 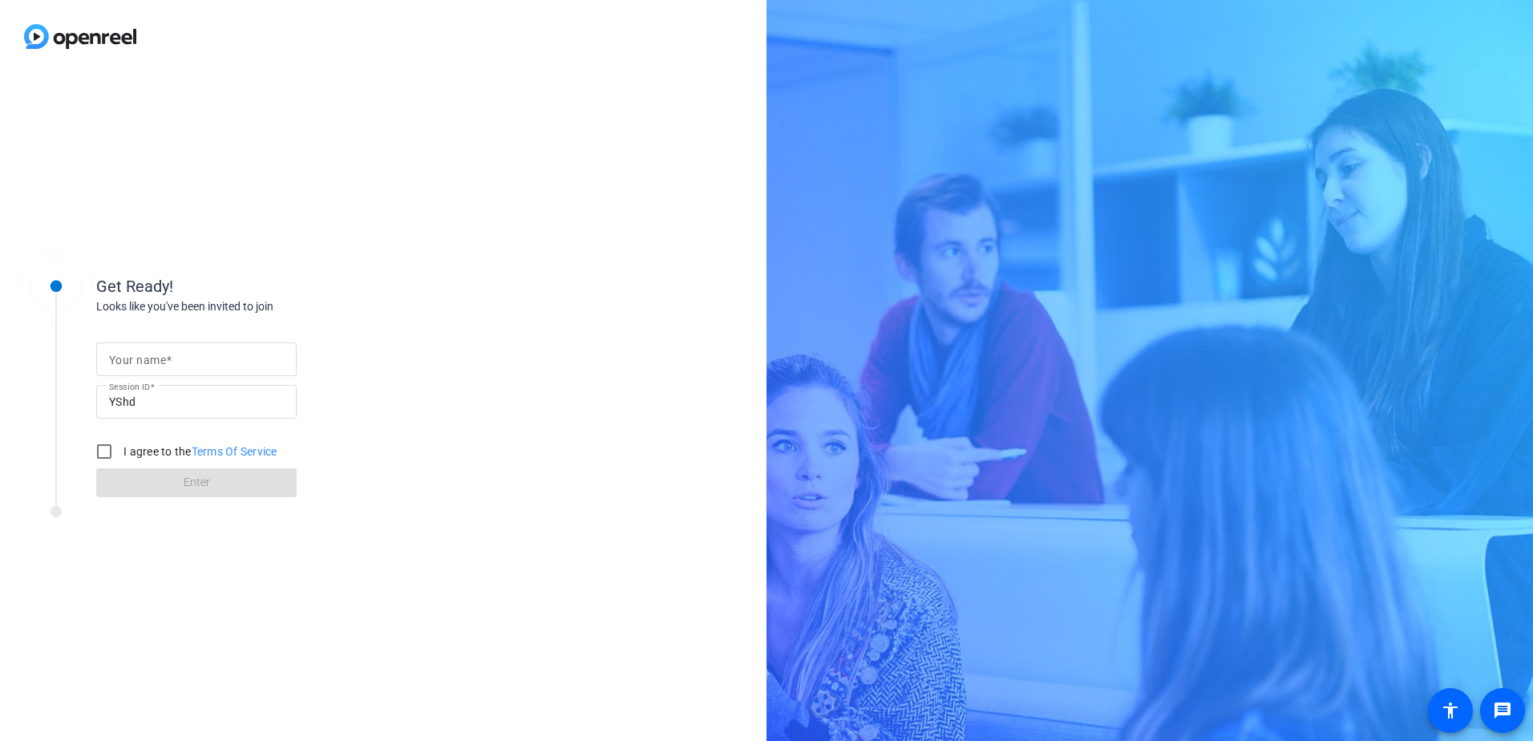 I want to click on div: Looks like you've been invited to join, so click(x=257, y=306).